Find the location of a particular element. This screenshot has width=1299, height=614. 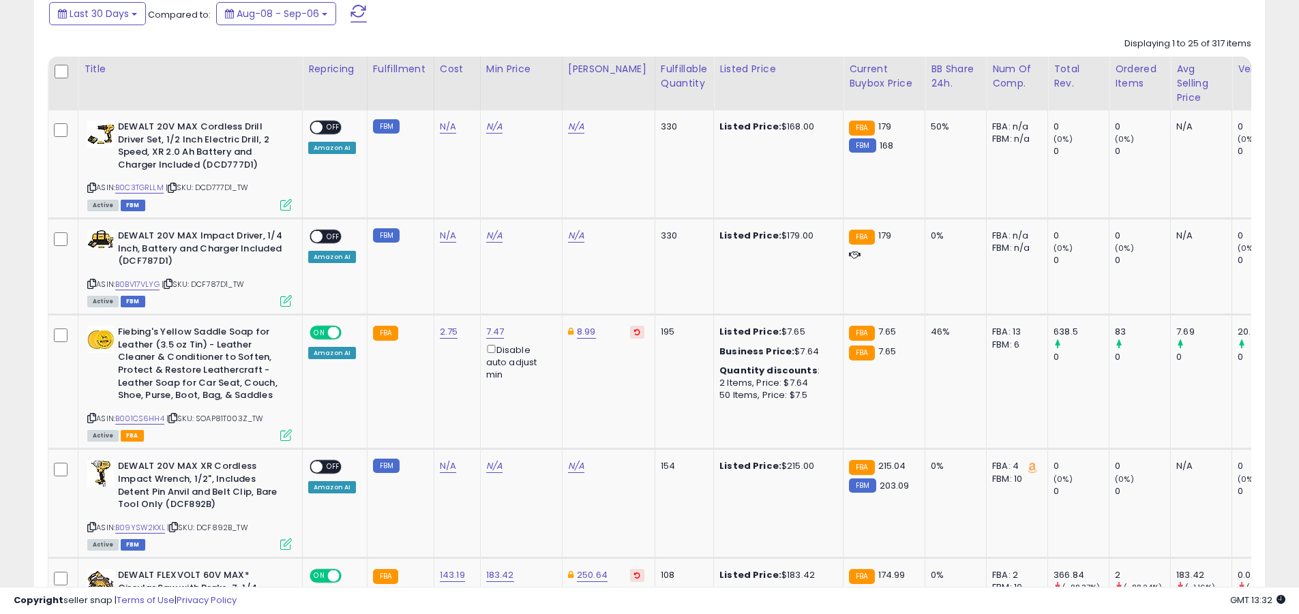

div: Title is located at coordinates (190, 69).